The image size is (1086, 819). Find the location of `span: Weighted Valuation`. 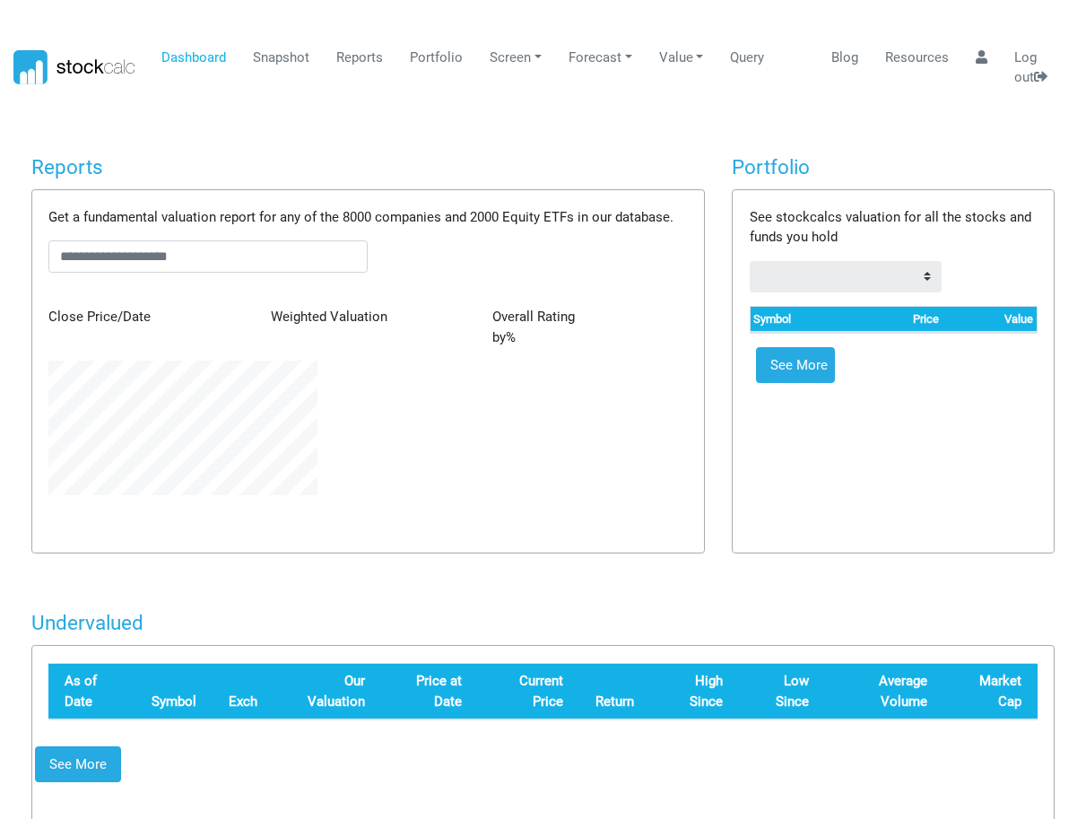

span: Weighted Valuation is located at coordinates (329, 317).